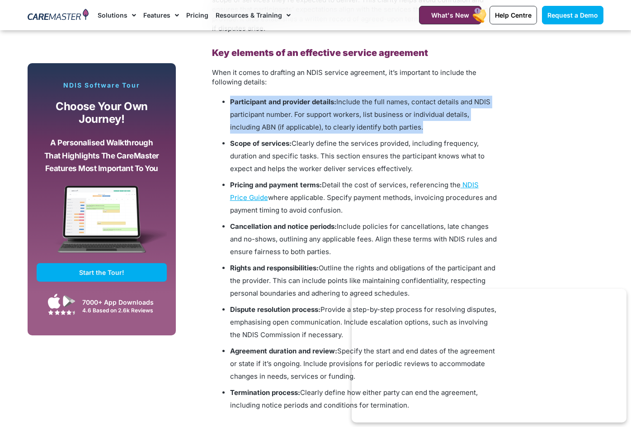 The width and height of the screenshot is (631, 427). I want to click on span: What's New, so click(450, 15).